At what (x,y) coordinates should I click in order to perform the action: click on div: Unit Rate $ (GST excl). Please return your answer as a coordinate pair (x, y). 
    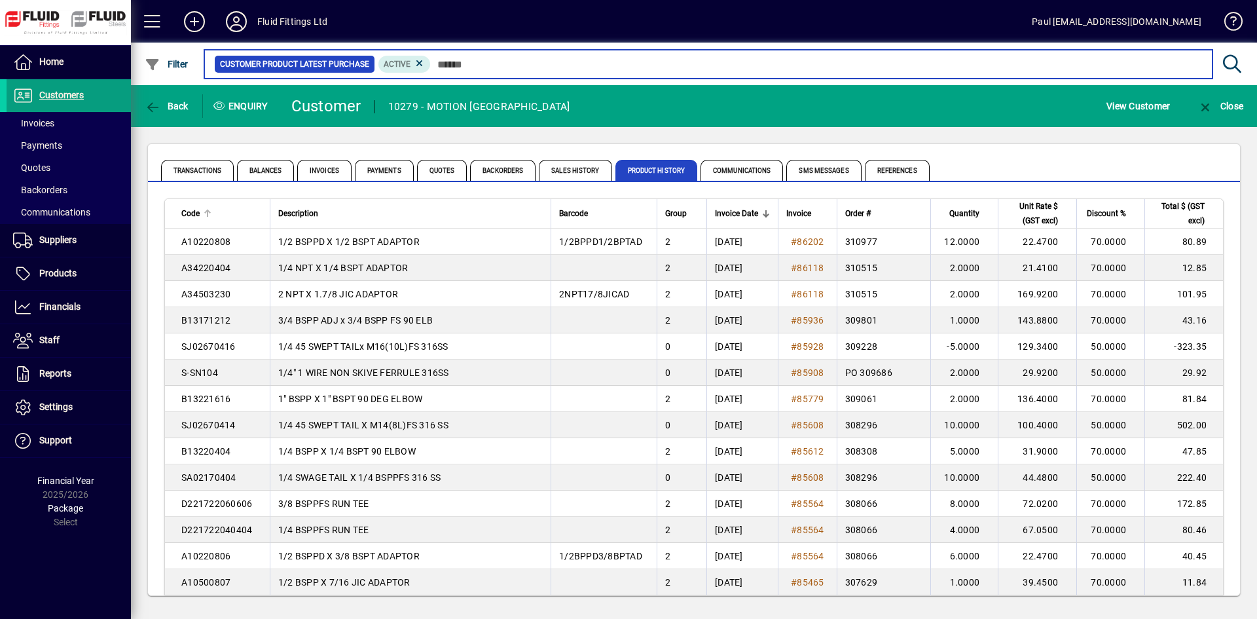
    Looking at the image, I should click on (1038, 214).